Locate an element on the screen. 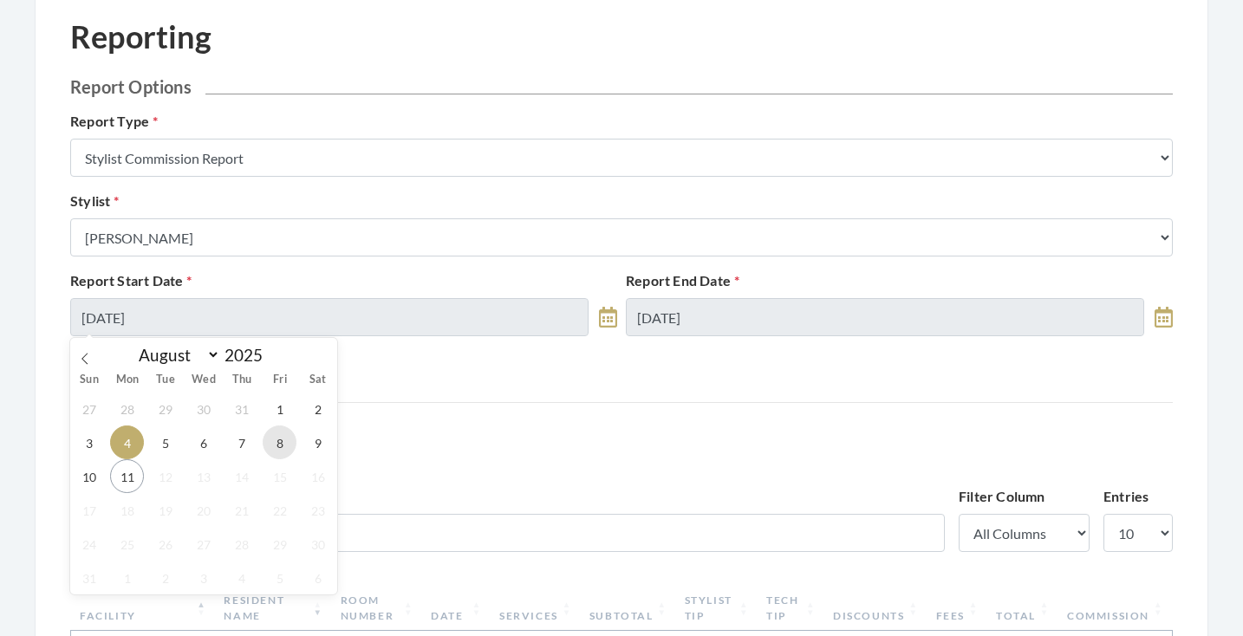 Image resolution: width=1243 pixels, height=636 pixels. span: August 19, 2025 is located at coordinates (165, 510).